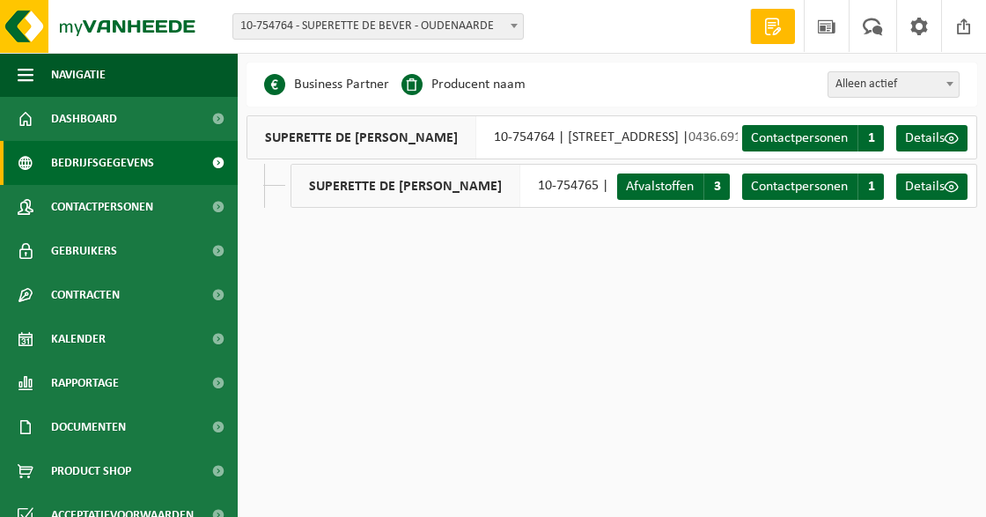 The image size is (986, 517). What do you see at coordinates (463, 85) in the screenshot?
I see `li: Producent naam` at bounding box center [463, 85].